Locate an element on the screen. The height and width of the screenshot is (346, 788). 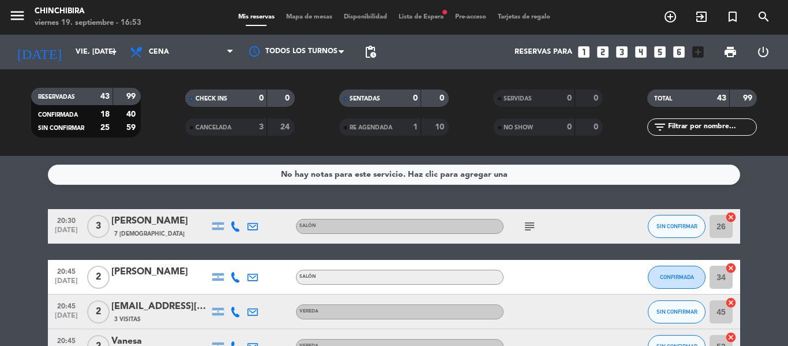
i: subject is located at coordinates (530, 226).